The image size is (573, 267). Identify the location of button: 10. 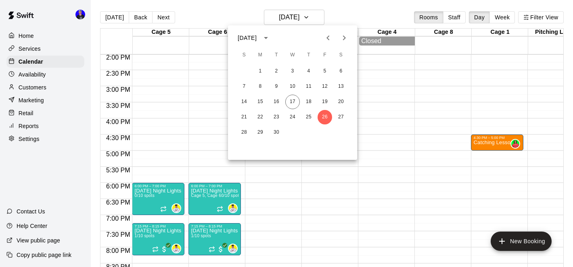
(292, 87).